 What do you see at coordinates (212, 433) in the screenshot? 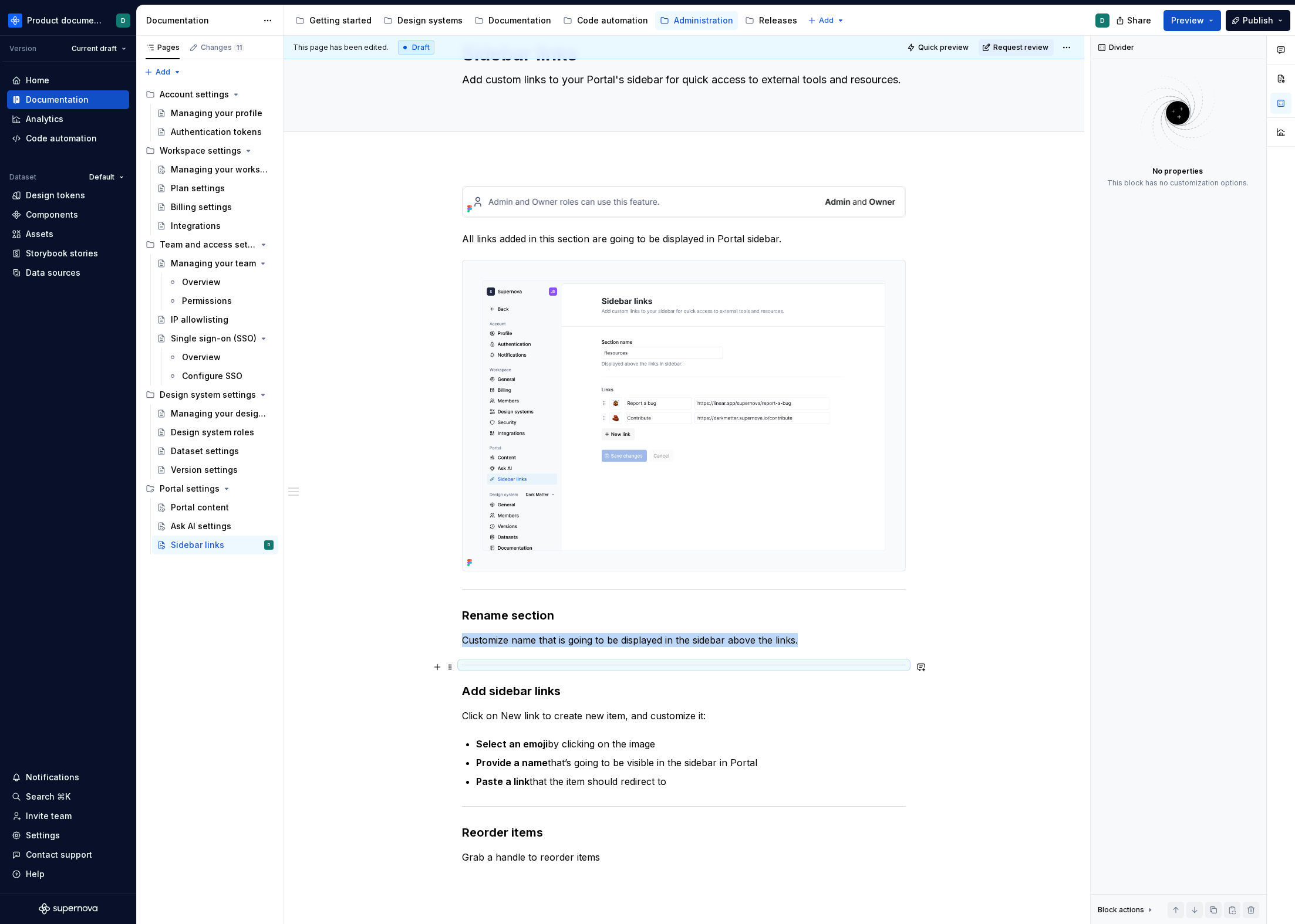
I see `div: Design system roles` at bounding box center [212, 433].